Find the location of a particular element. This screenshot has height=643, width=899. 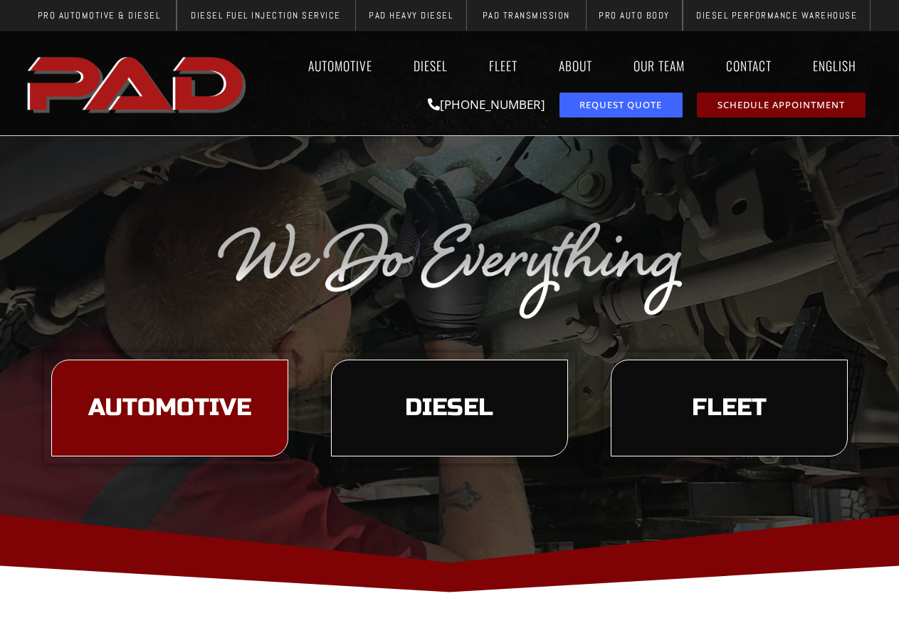

a: request a service or repair quote is located at coordinates (621, 105).